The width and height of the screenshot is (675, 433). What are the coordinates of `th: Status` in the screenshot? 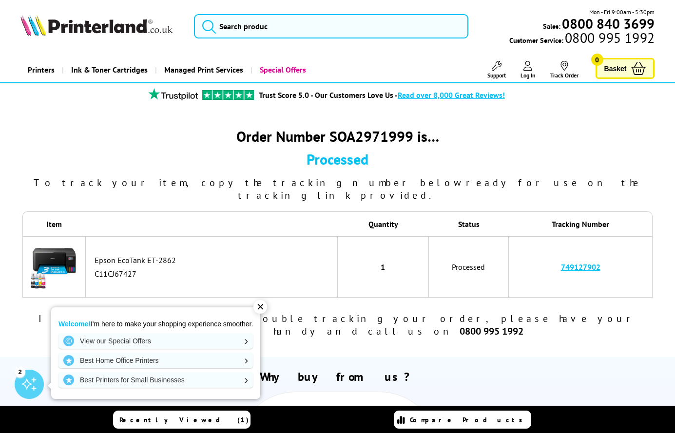 It's located at (469, 224).